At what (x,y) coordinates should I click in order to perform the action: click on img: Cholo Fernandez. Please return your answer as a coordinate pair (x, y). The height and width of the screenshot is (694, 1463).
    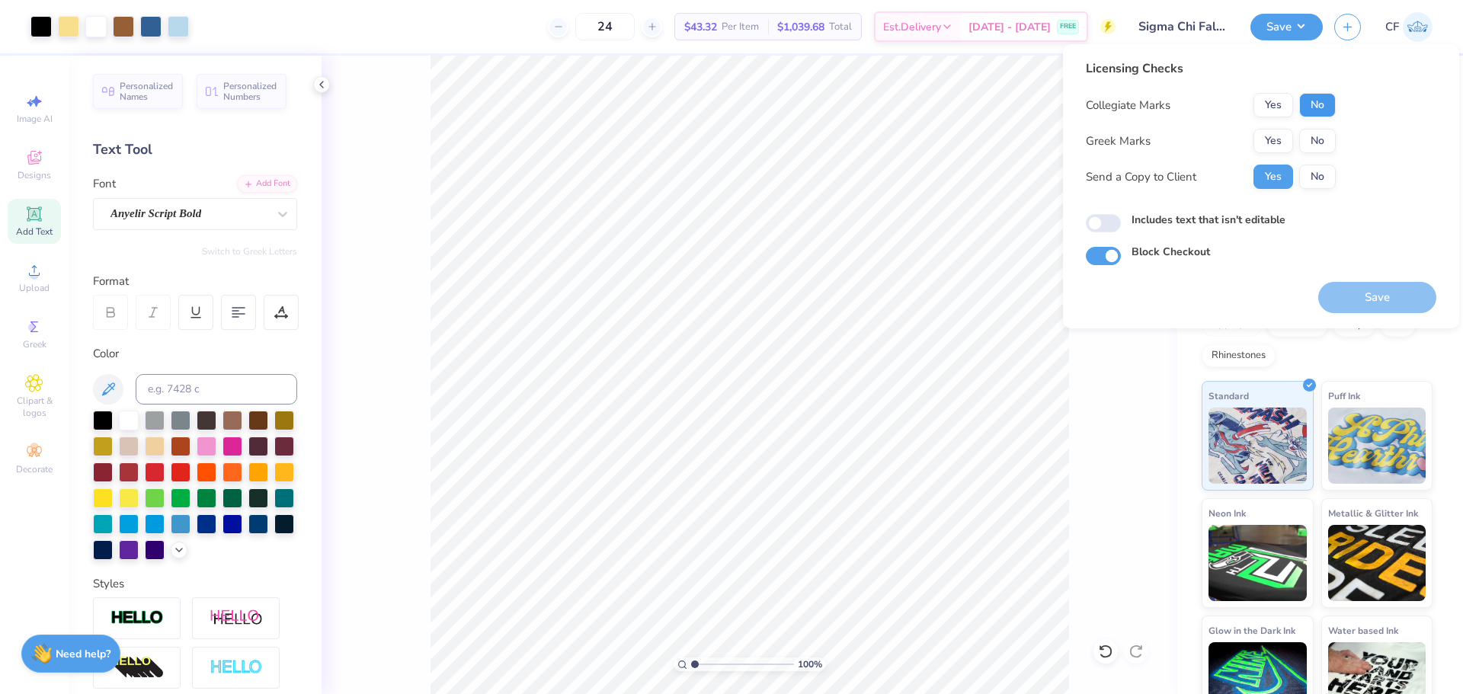
    Looking at the image, I should click on (1418, 27).